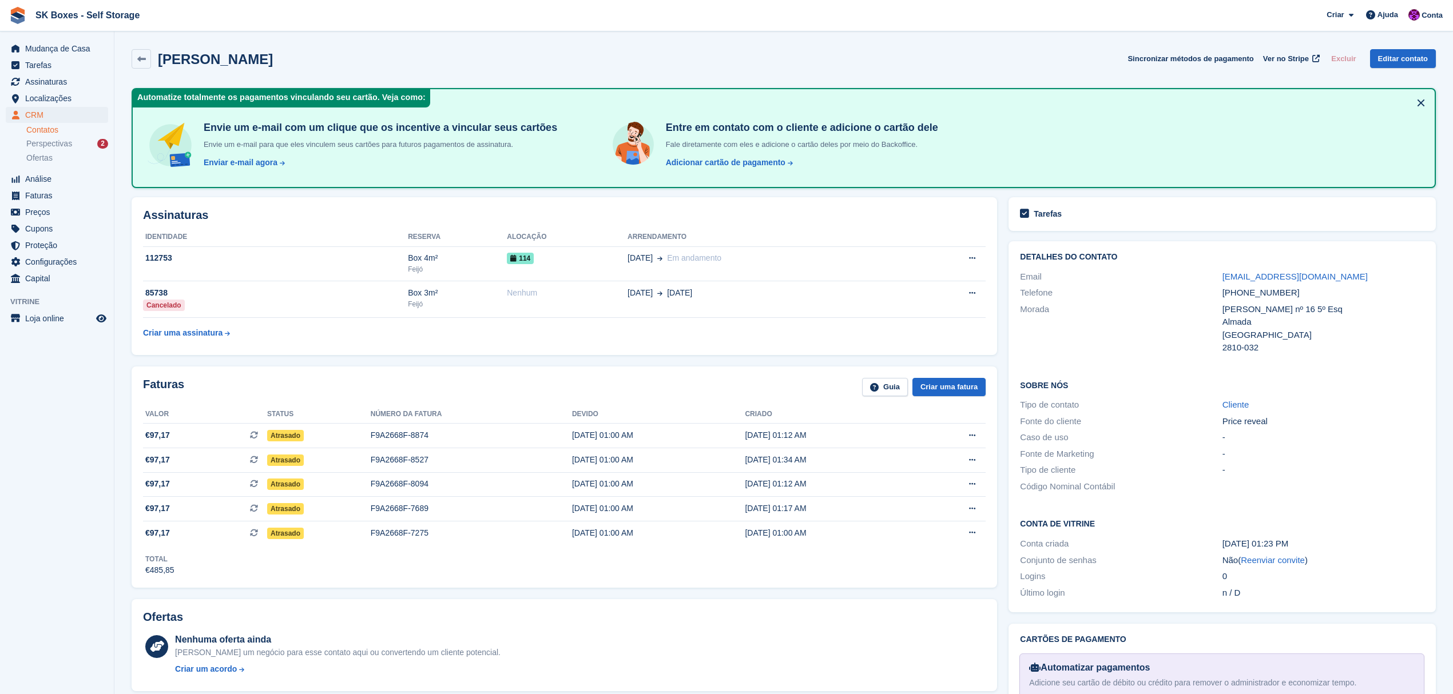 The height and width of the screenshot is (694, 1453). I want to click on p: Envie um e-mail para que eles vinculem seus cartões para futuros pagamentos de assinatura., so click(378, 145).